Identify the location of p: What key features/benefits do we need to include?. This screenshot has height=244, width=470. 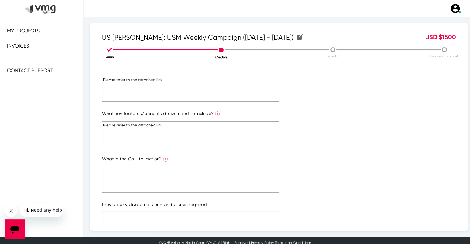
(279, 114).